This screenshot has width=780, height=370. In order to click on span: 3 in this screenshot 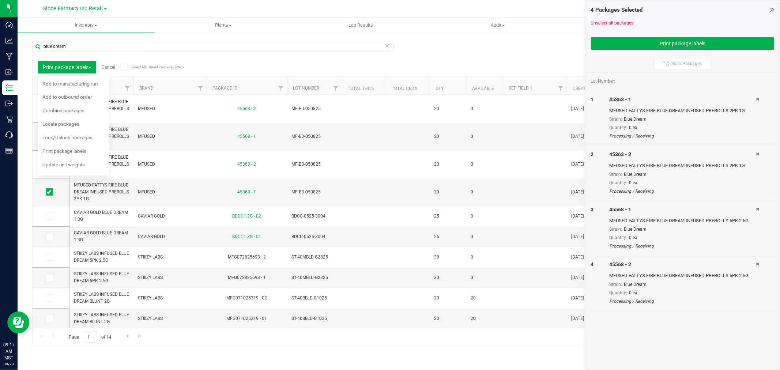, I will do `click(592, 209)`.